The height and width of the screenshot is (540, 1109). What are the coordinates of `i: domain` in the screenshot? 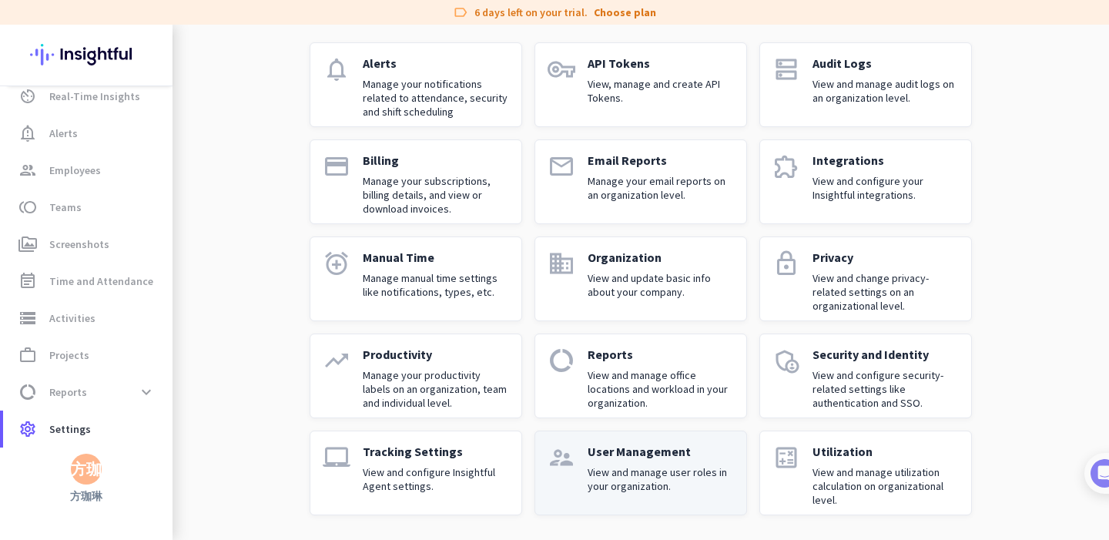 It's located at (561, 263).